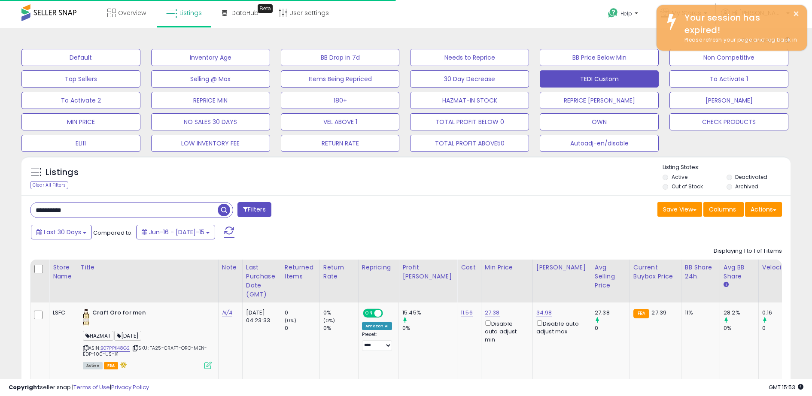 This screenshot has width=812, height=396. What do you see at coordinates (340, 143) in the screenshot?
I see `button: RETURN RATE` at bounding box center [340, 143].